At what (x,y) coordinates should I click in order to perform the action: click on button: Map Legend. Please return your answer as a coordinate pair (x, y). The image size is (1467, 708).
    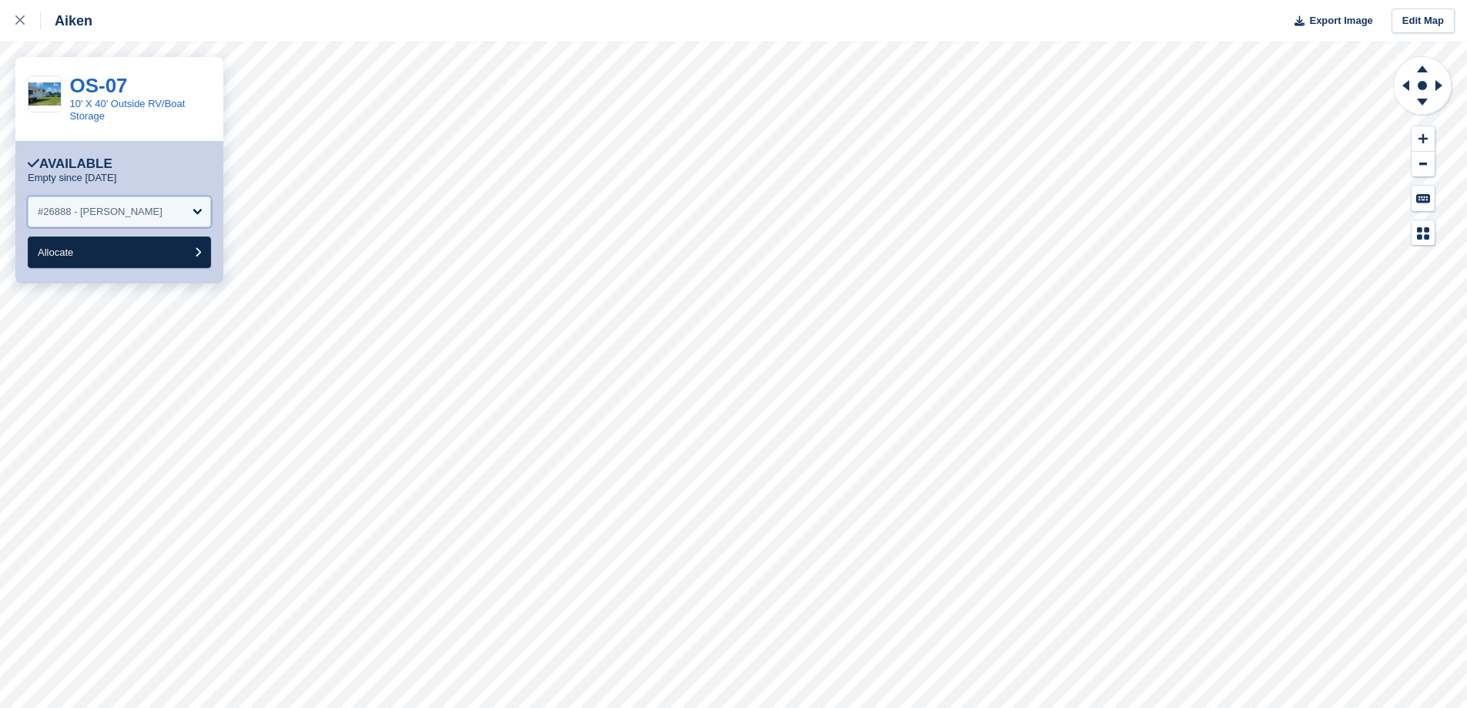
    Looking at the image, I should click on (1423, 232).